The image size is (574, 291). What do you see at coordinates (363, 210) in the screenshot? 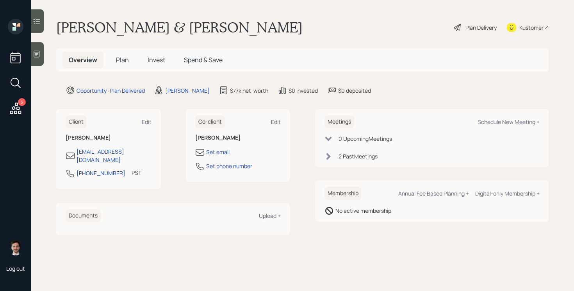
I see `div: No active membership` at bounding box center [363, 210].